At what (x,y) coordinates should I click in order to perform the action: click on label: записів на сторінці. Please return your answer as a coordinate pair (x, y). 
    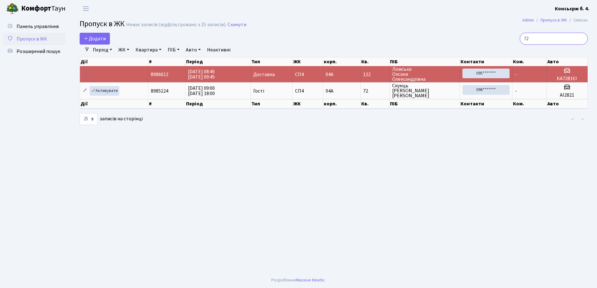
    Looking at the image, I should click on (111, 119).